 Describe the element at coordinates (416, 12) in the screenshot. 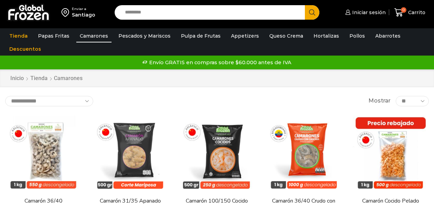

I see `span: Carrito` at that location.